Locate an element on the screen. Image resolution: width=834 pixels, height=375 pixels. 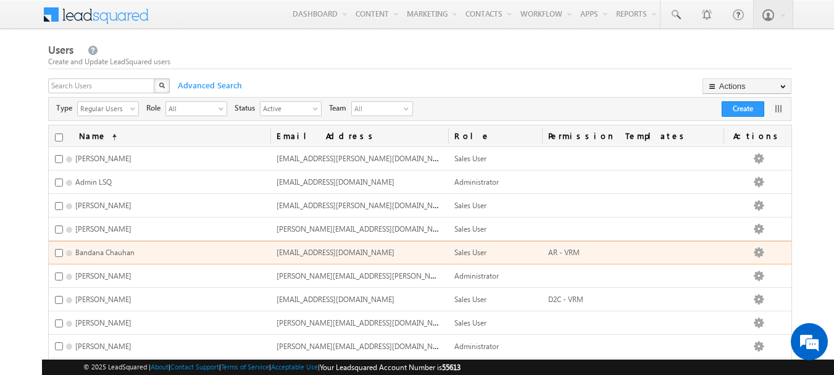
a: Name is located at coordinates (98, 136).